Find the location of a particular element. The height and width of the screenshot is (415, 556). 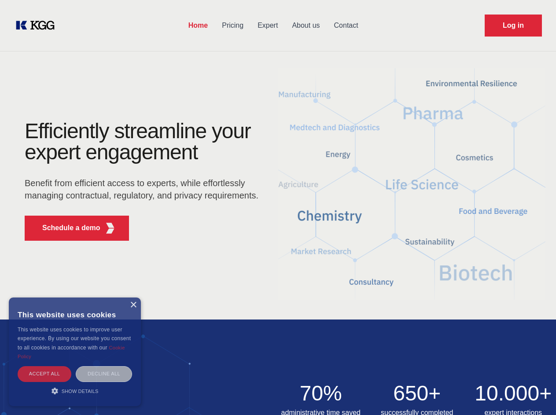

a: KOL Knowledge Platform: Talk to Key External Experts (KEE) is located at coordinates (38, 26).